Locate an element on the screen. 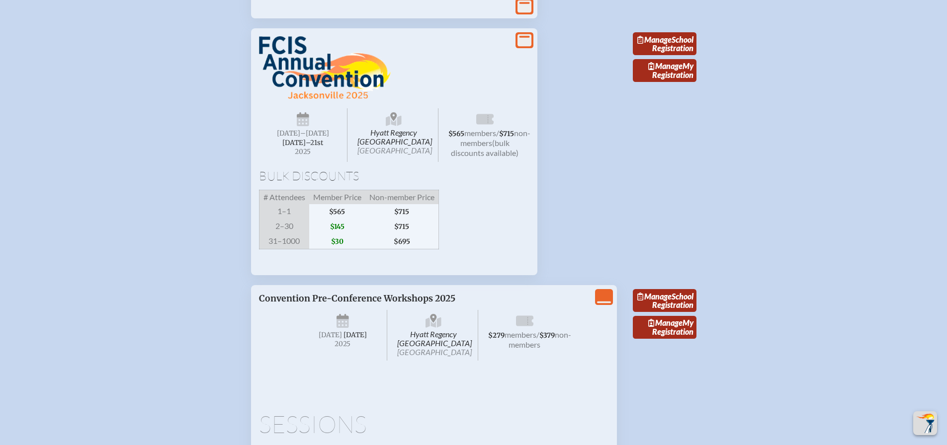 This screenshot has height=445, width=947. span: # Attendees is located at coordinates (284, 197).